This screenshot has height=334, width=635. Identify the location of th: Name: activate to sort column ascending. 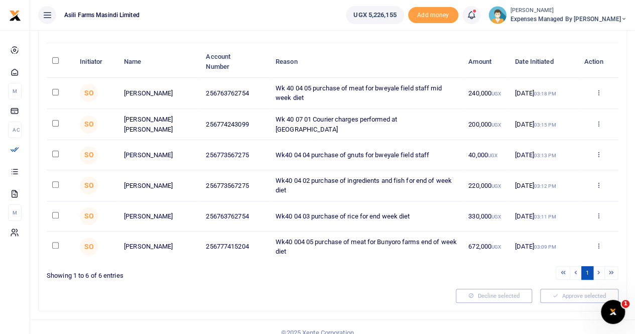
(159, 62).